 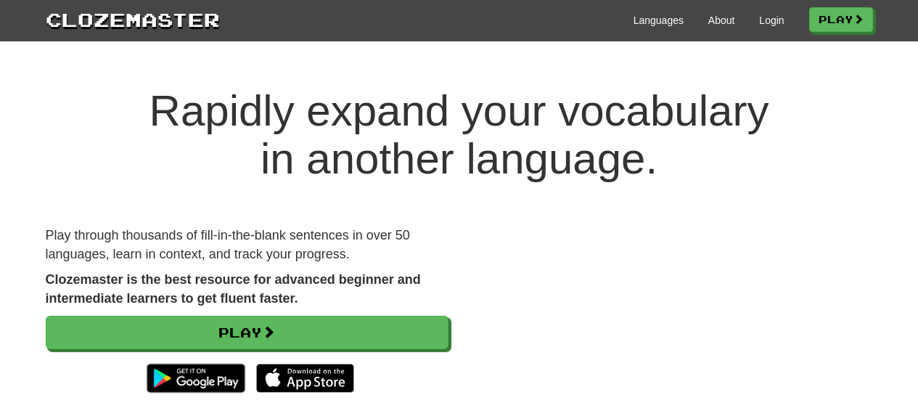 I want to click on a: Clozemaster, so click(x=133, y=19).